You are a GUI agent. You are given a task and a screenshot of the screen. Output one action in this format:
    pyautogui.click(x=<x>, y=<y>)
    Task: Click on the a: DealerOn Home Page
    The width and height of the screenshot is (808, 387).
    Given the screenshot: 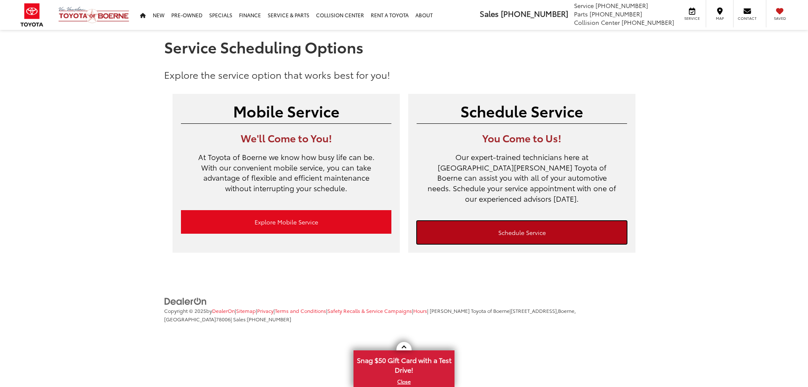 What is the action you would take?
    pyautogui.click(x=224, y=310)
    